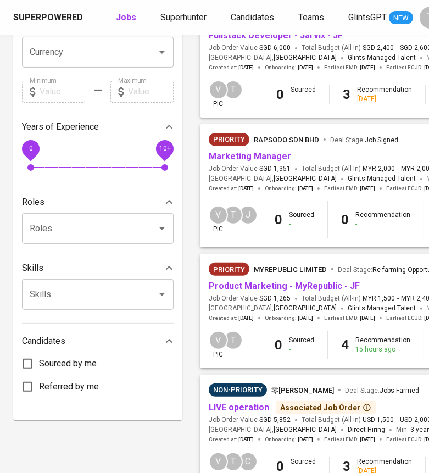  Describe the element at coordinates (43, 341) in the screenshot. I see `p: Candidates` at that location.